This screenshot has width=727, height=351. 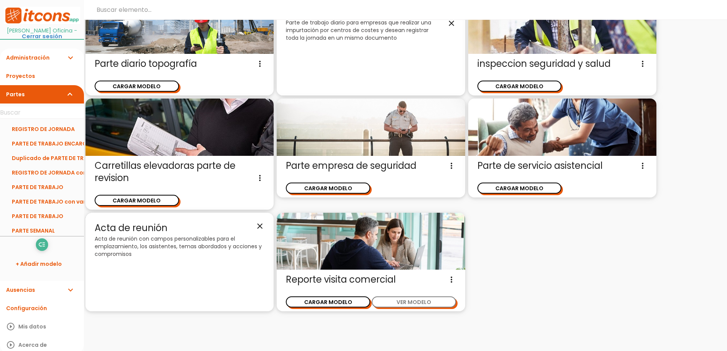 What do you see at coordinates (179, 228) in the screenshot?
I see `span: Acta de reunión` at bounding box center [179, 228].